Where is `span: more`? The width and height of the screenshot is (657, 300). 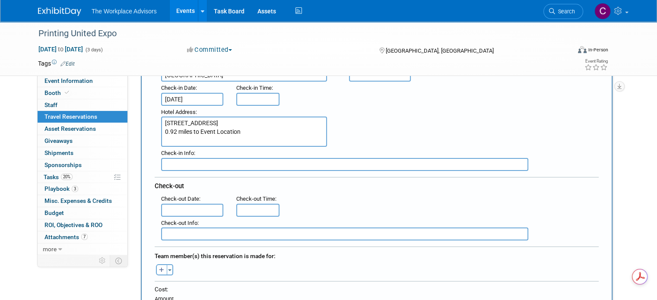 span: more is located at coordinates (50, 249).